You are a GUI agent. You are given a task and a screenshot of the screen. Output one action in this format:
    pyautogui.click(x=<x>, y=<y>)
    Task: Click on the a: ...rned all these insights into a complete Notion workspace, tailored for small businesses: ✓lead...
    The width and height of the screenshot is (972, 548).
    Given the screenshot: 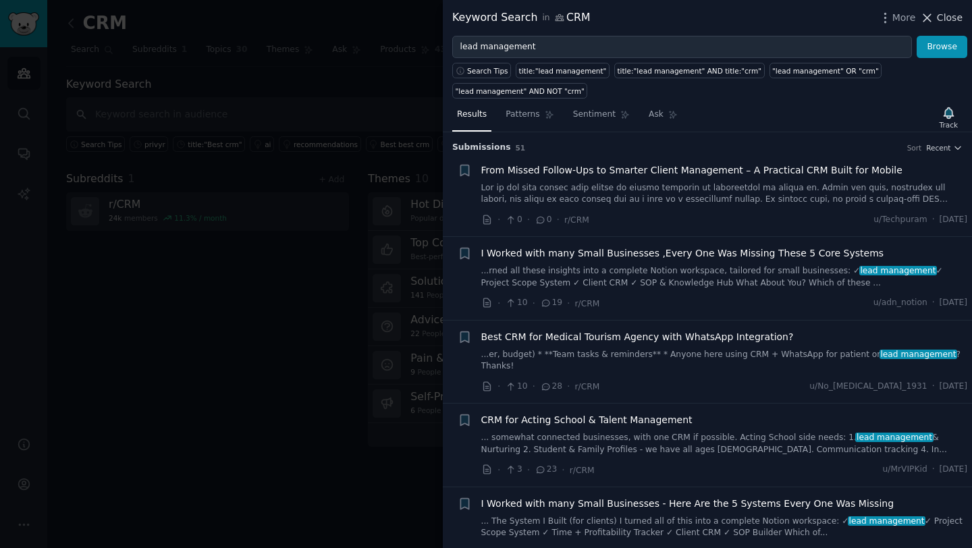 What is the action you would take?
    pyautogui.click(x=724, y=277)
    